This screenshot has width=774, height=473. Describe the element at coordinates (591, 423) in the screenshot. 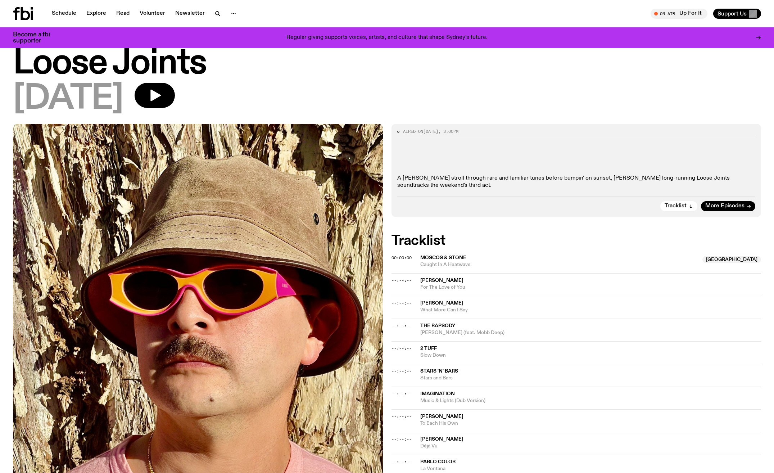

I see `span: To Each His Own` at that location.